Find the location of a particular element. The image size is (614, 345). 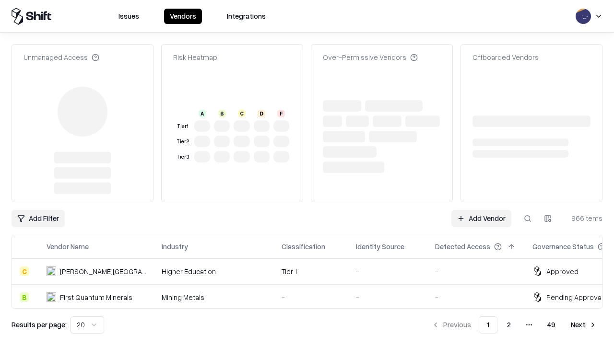

div: Identity Source is located at coordinates (380, 247).